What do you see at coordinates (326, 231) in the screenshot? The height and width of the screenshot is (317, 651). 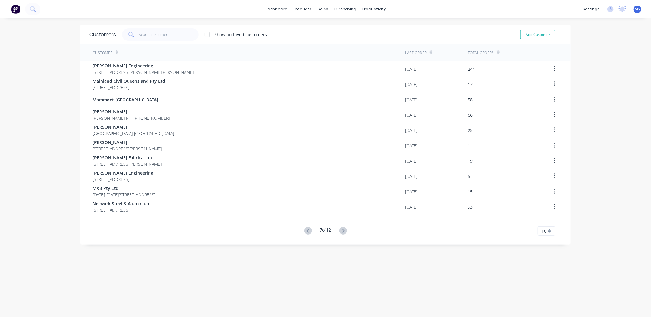 I see `div: 7 of 12` at bounding box center [326, 231].